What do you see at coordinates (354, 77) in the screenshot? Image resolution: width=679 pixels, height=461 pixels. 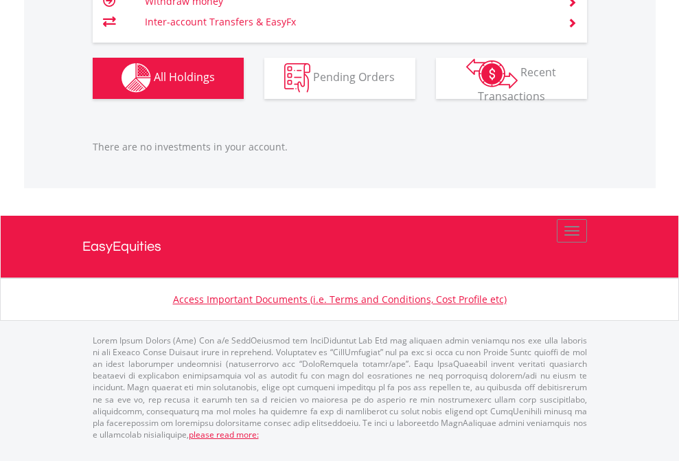 I see `span: Pending Orders` at bounding box center [354, 77].